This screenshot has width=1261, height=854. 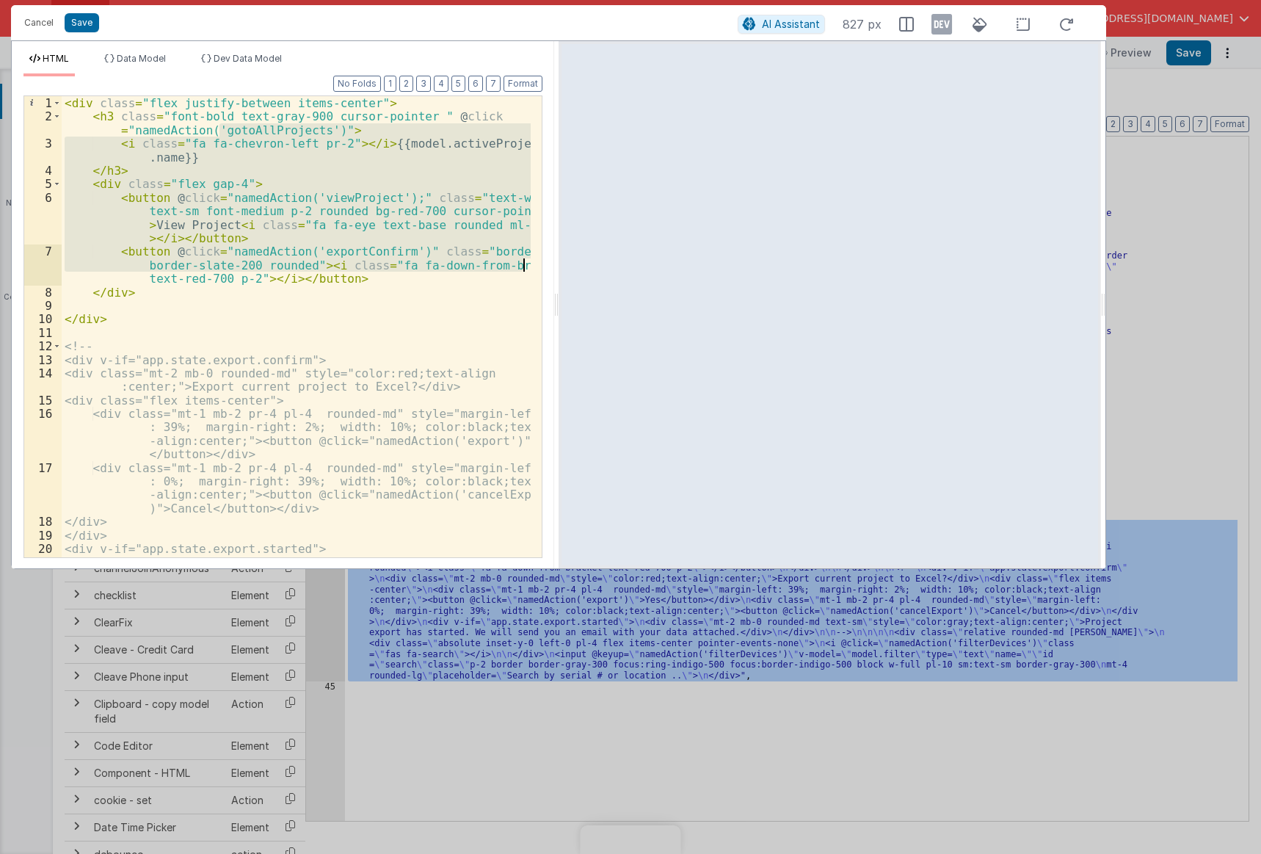 What do you see at coordinates (43, 360) in the screenshot?
I see `div: 13` at bounding box center [43, 360].